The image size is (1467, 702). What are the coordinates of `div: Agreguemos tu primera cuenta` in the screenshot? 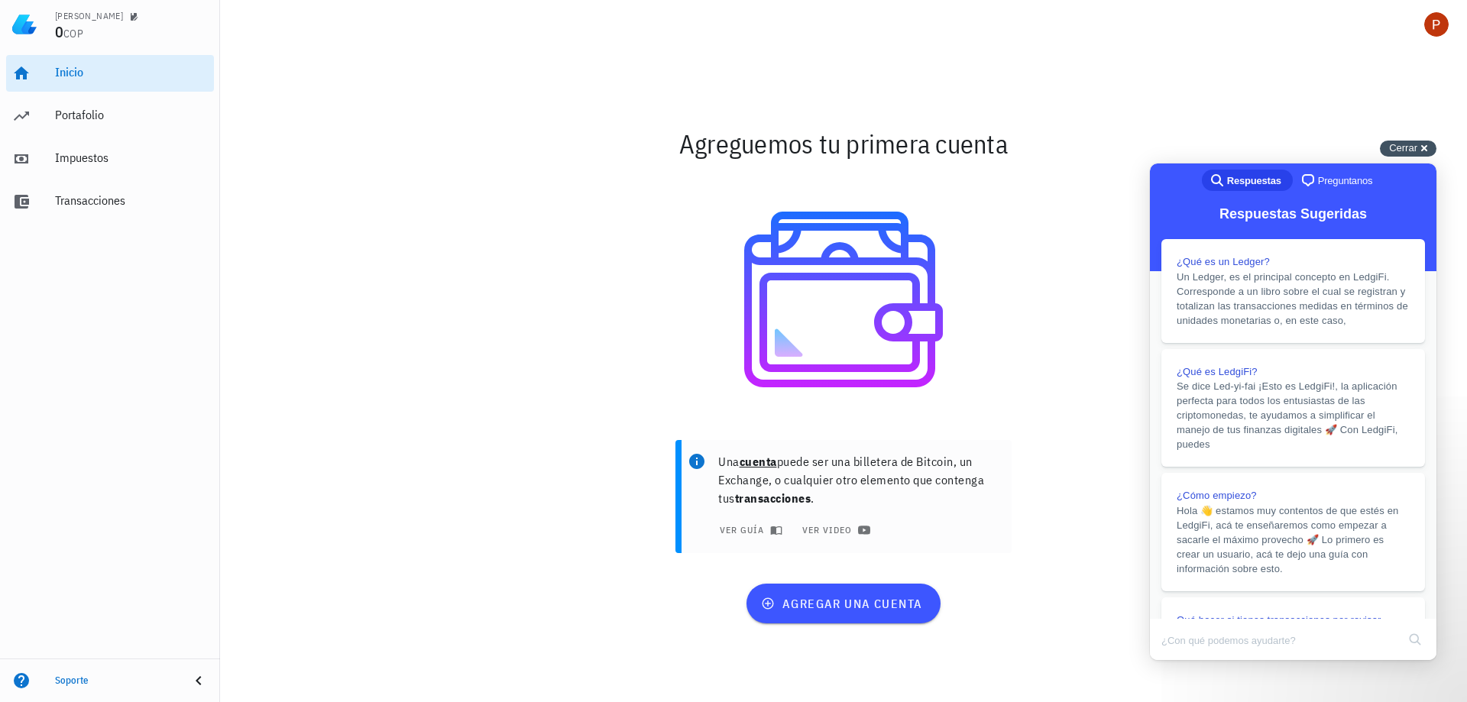 It's located at (843, 144).